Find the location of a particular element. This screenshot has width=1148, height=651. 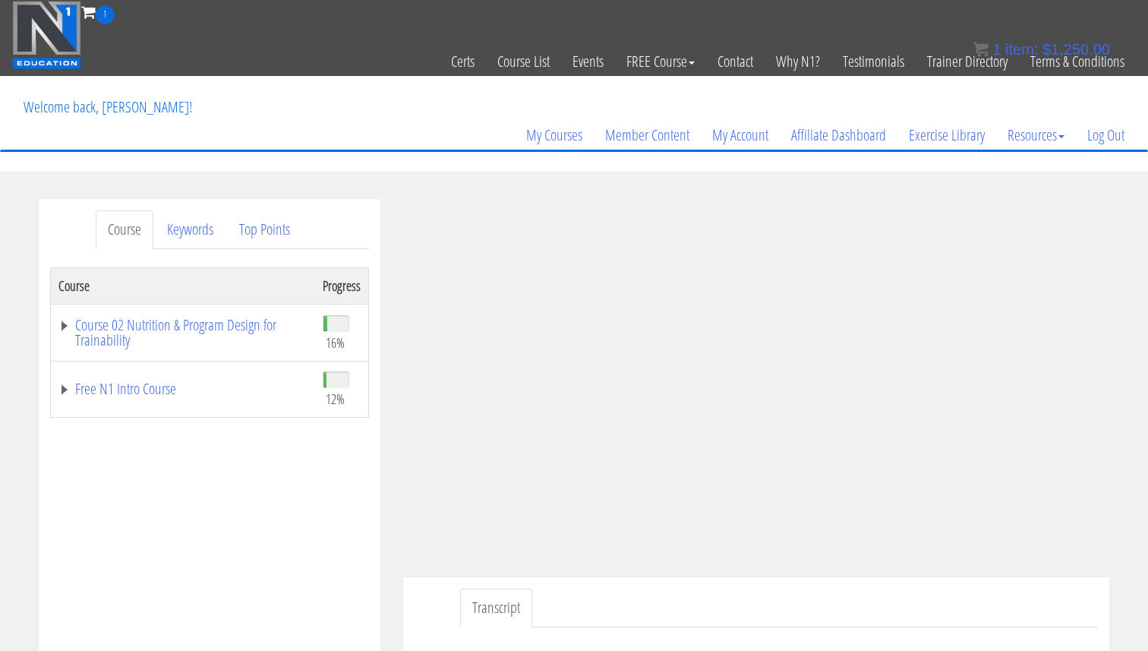

a: Transcript is located at coordinates (496, 607).